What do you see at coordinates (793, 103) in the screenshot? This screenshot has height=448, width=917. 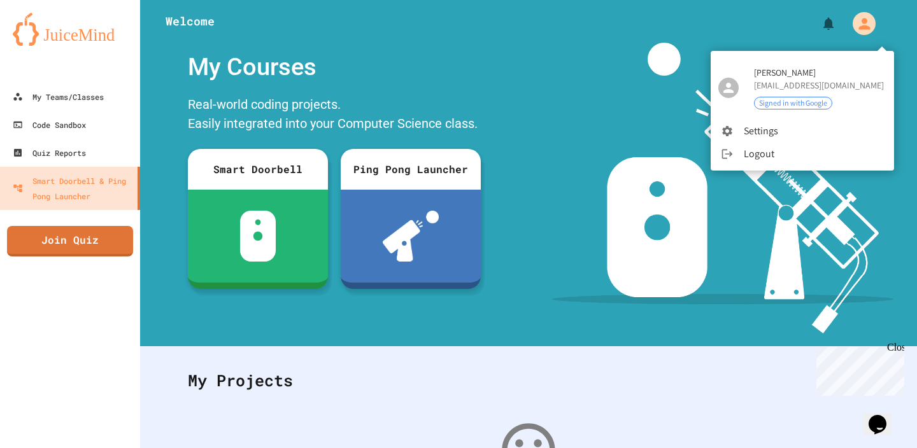 I see `span: Signed in with Google` at bounding box center [793, 103].